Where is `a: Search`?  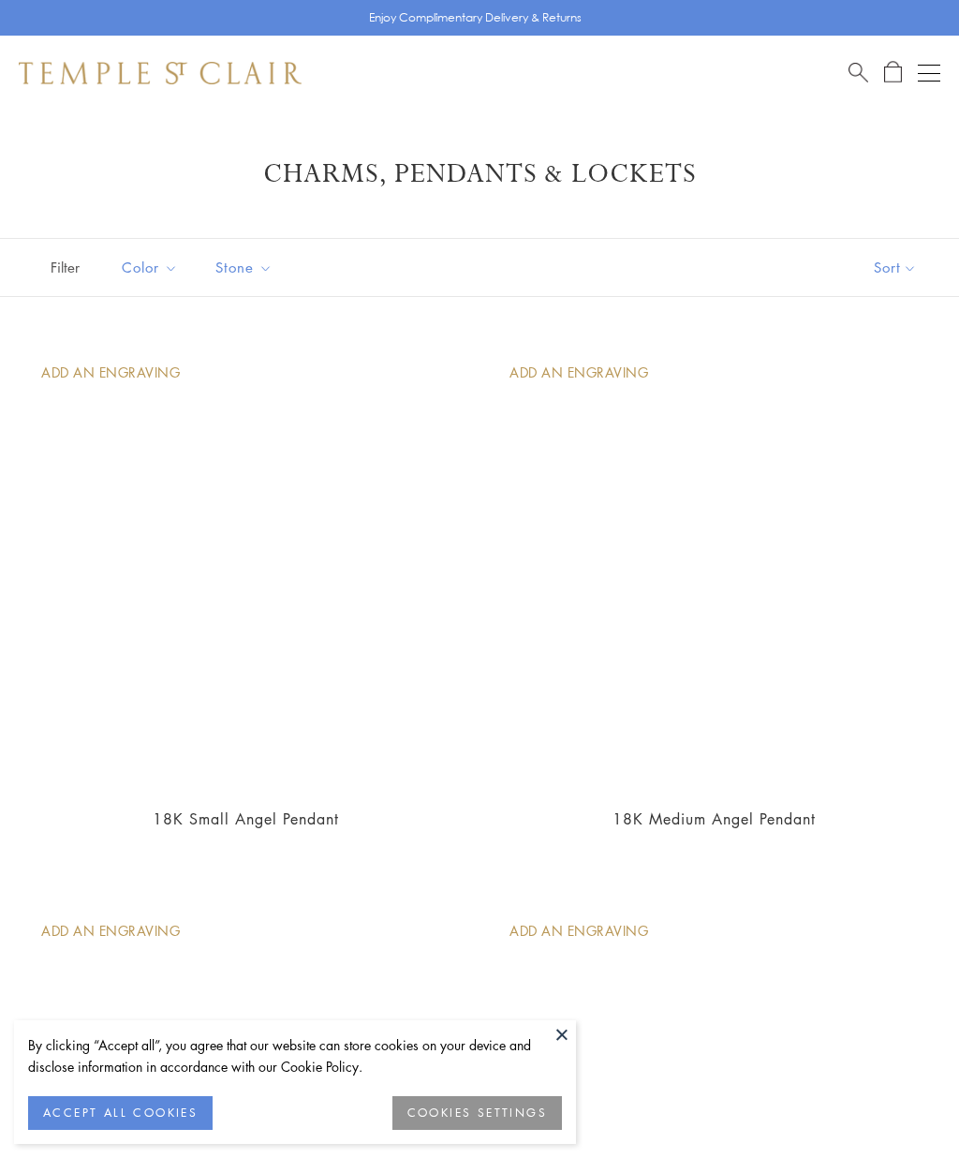 a: Search is located at coordinates (858, 72).